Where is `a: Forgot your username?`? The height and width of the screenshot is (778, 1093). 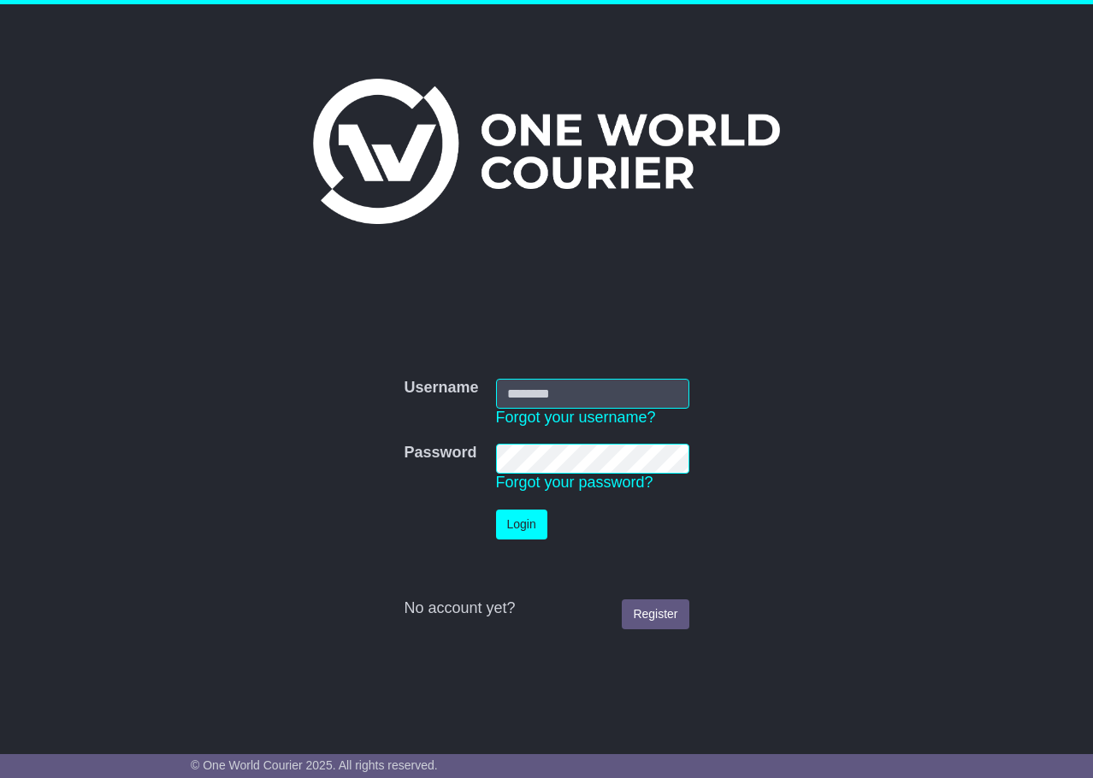
a: Forgot your username? is located at coordinates (575, 417).